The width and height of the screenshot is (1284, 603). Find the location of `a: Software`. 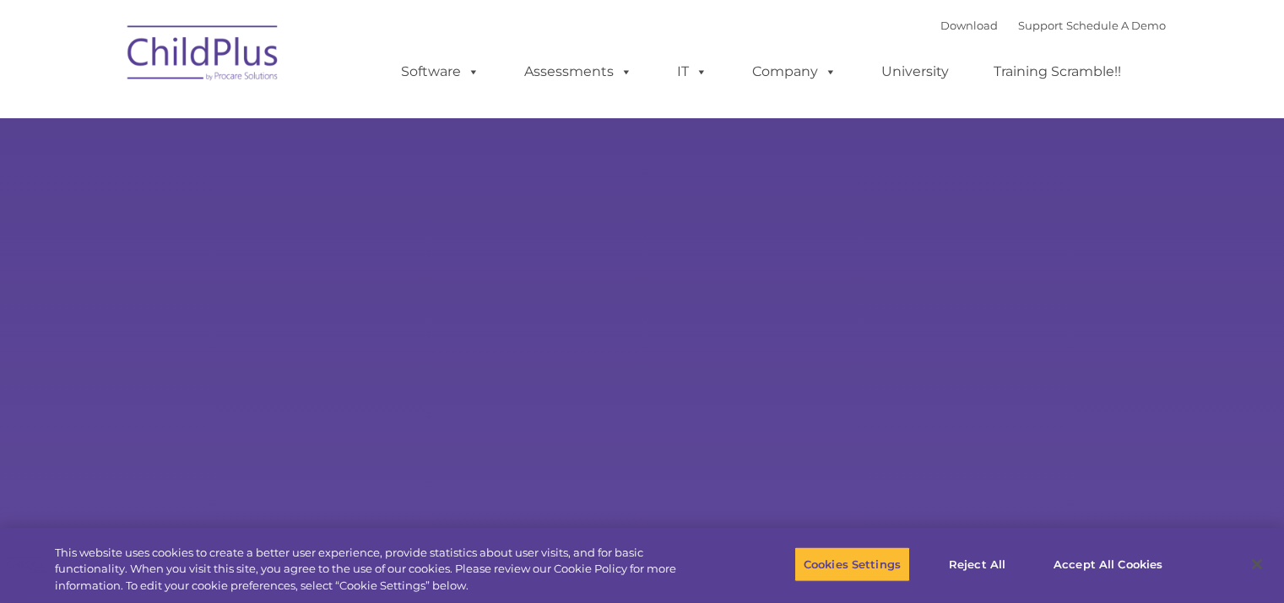

a: Software is located at coordinates (440, 72).